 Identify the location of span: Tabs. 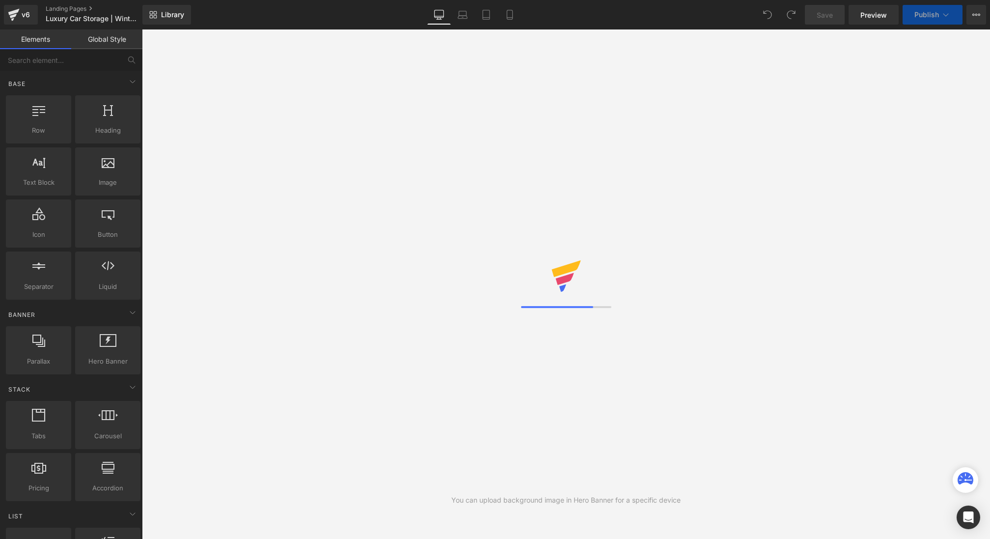
(38, 436).